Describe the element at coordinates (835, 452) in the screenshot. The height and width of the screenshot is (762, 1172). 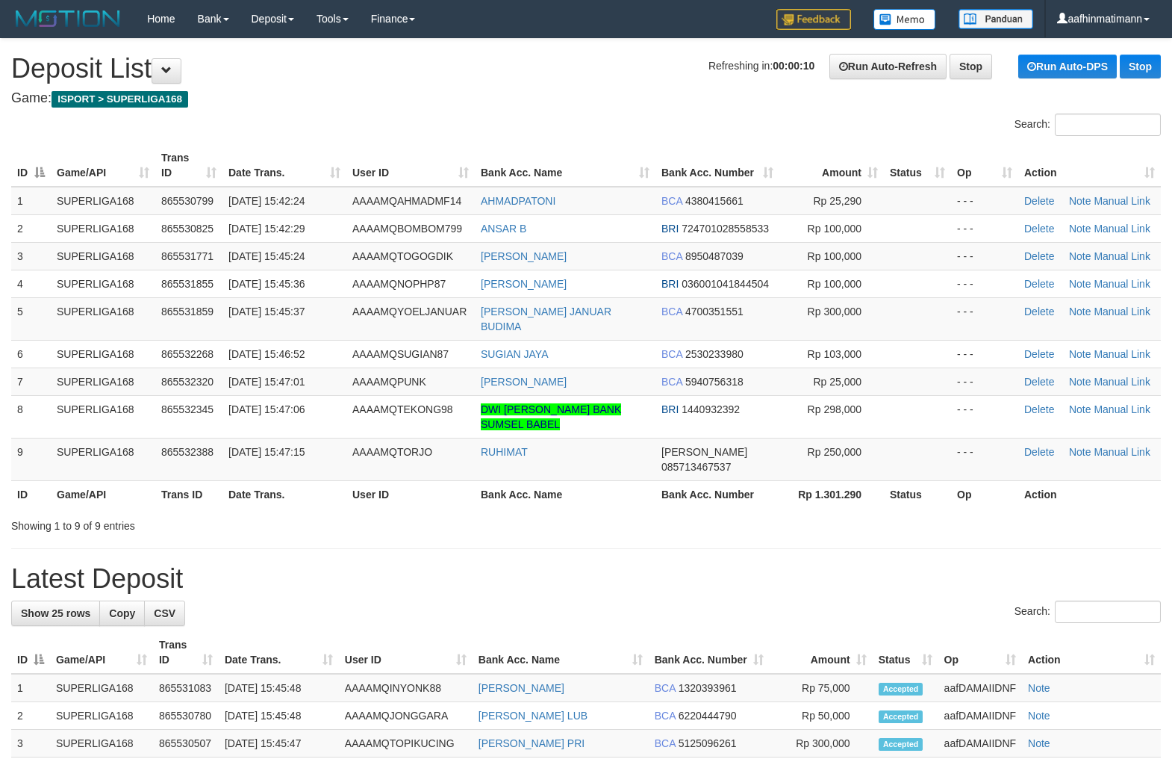
I see `span: Rp 250,000` at that location.